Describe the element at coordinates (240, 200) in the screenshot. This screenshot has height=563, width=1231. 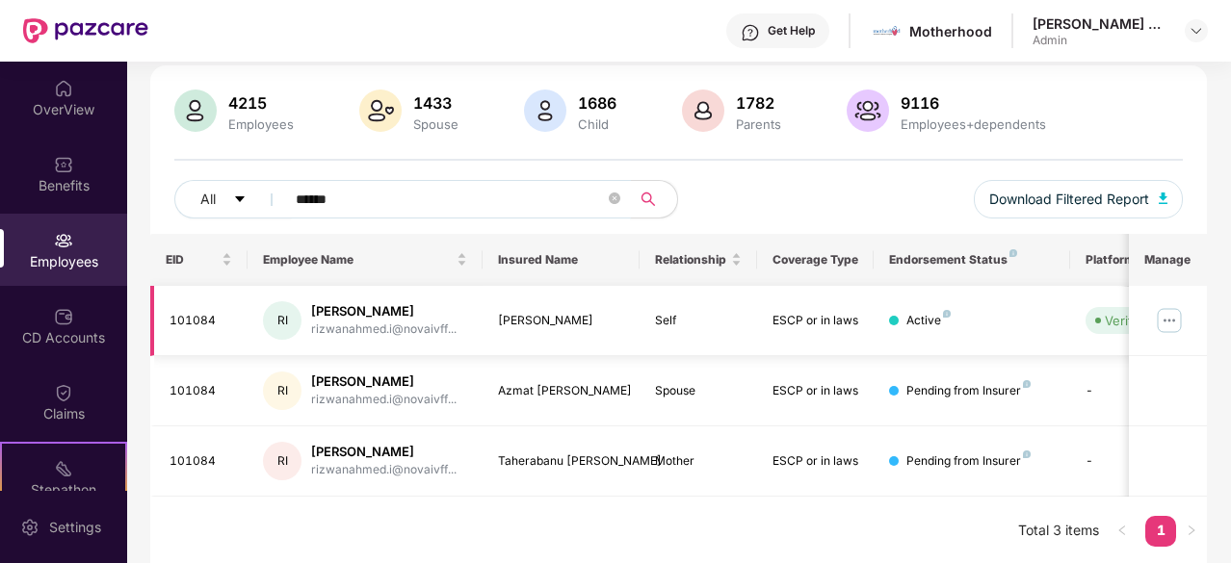
I see `span: caret-down` at that location.